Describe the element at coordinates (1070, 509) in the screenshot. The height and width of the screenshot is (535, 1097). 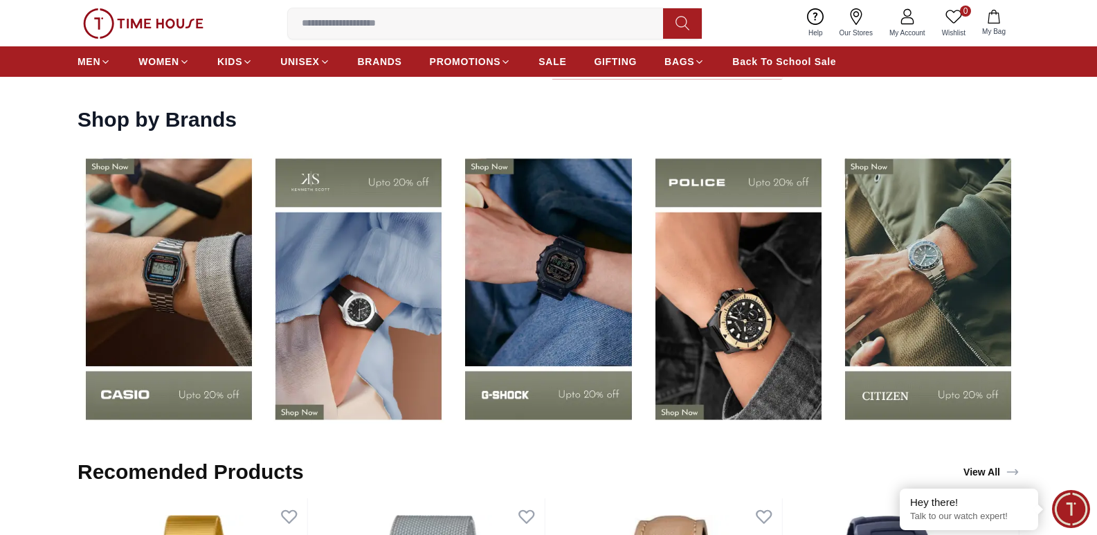
I see `div: Chat Widget` at that location.